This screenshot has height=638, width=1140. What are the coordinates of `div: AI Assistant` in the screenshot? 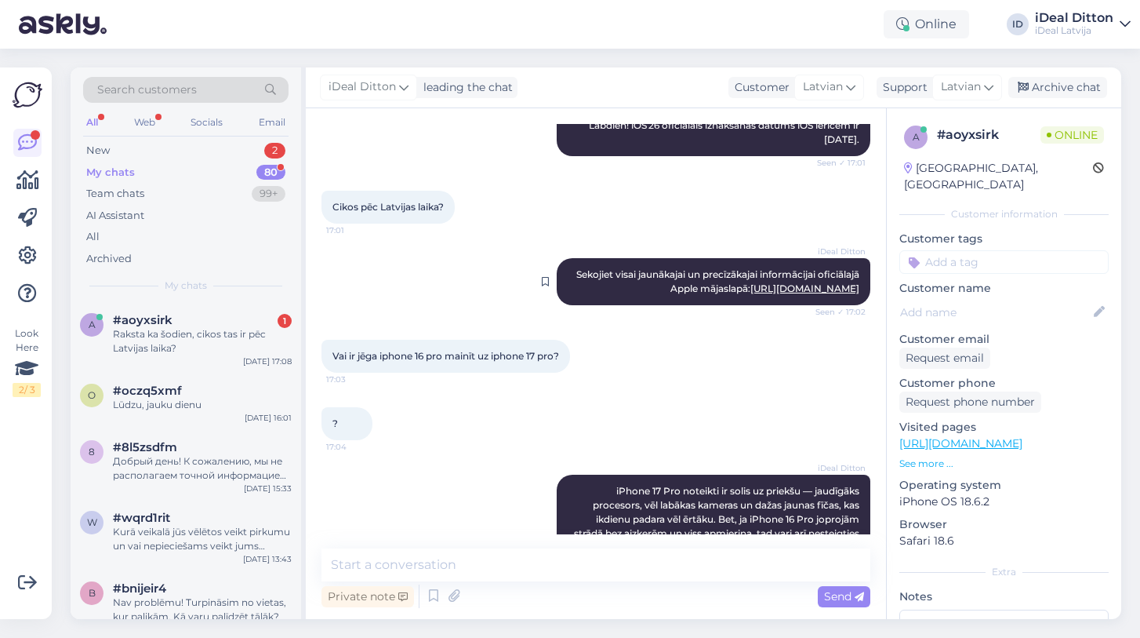 It's located at (115, 216).